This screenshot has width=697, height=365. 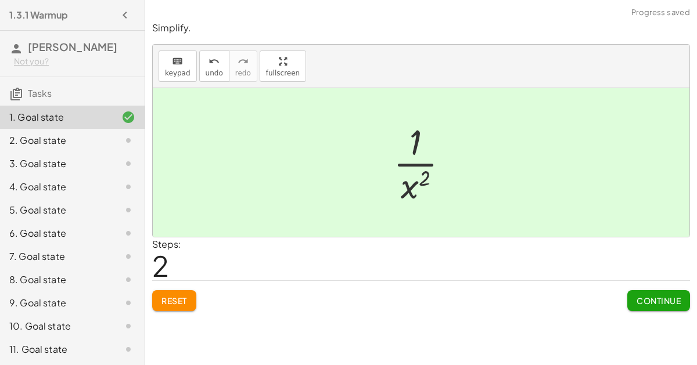 What do you see at coordinates (56, 141) in the screenshot?
I see `div: 2. Goal state` at bounding box center [56, 141].